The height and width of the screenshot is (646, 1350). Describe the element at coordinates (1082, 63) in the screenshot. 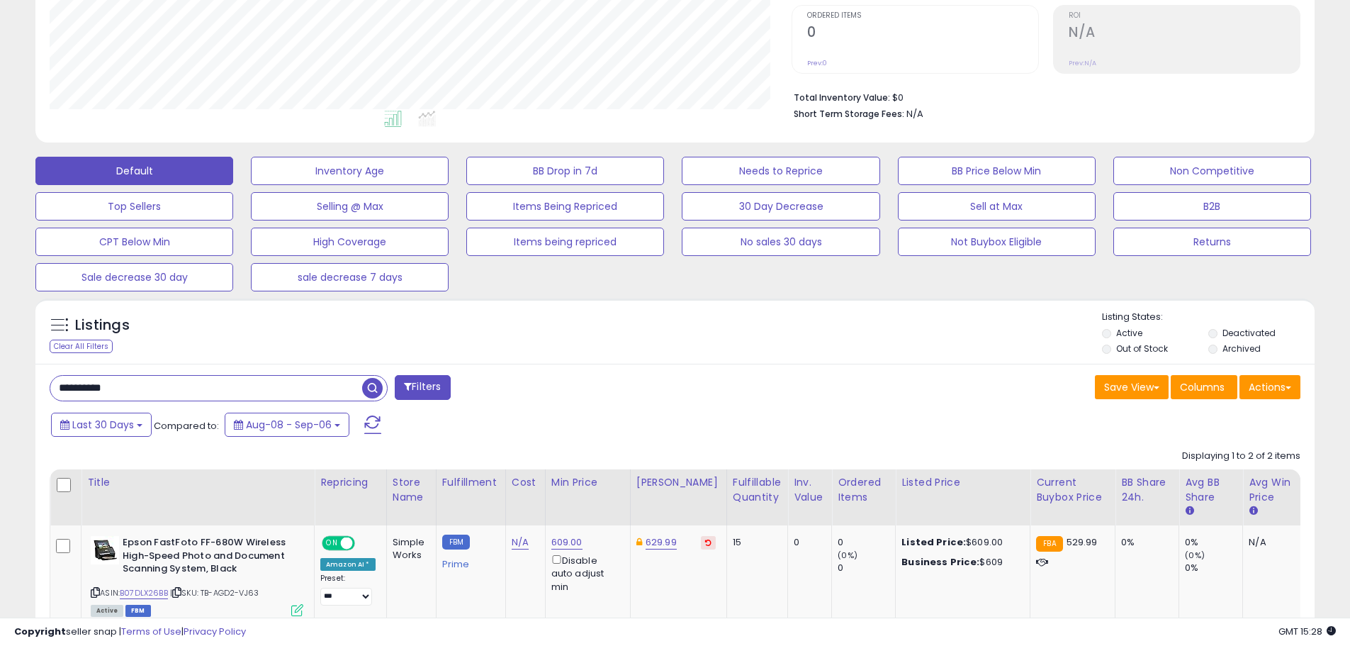

I see `small: Prev: N/A` at that location.